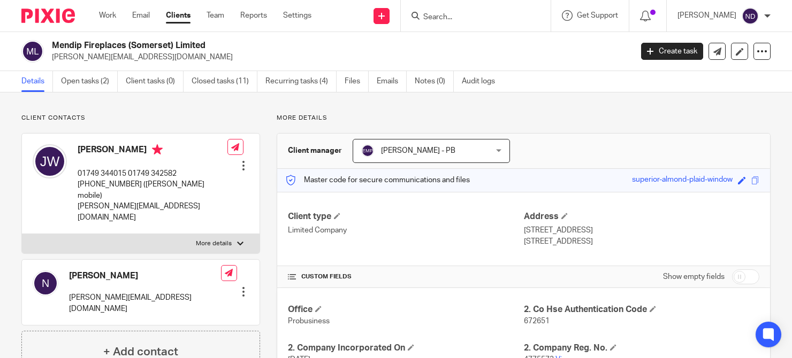 The width and height of the screenshot is (792, 358). Describe the element at coordinates (405, 277) in the screenshot. I see `h4: CUSTOM FIELDS` at that location.